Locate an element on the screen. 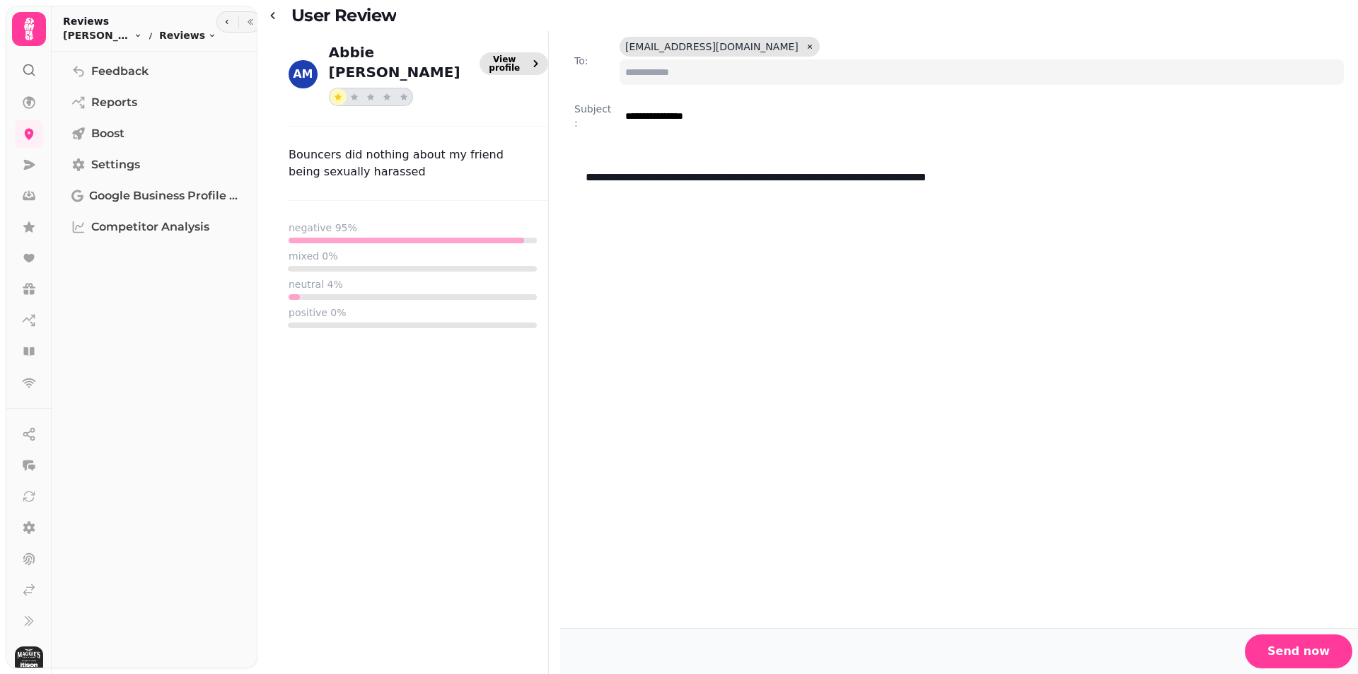 This screenshot has height=674, width=1358. span: Send now is located at coordinates (1299, 651).